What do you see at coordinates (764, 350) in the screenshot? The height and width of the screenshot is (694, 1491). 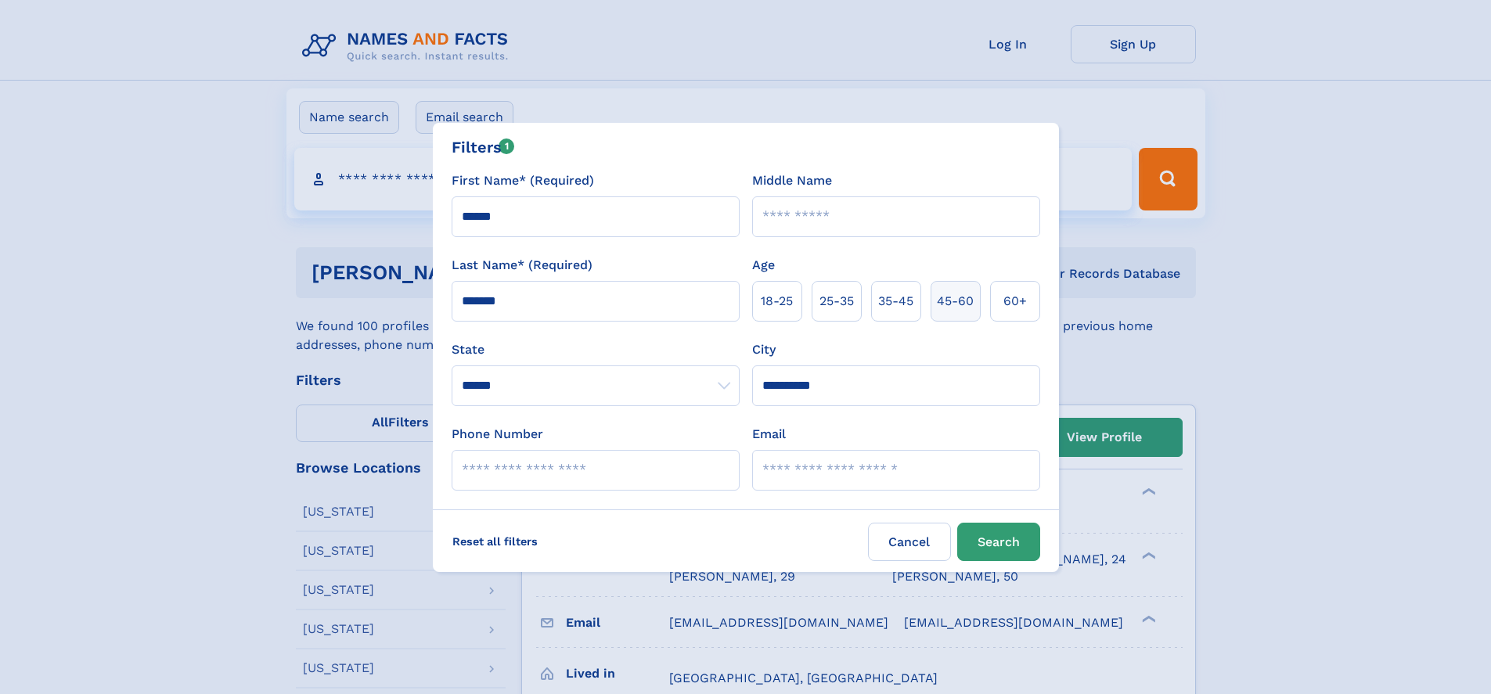 I see `label: City` at bounding box center [764, 350].